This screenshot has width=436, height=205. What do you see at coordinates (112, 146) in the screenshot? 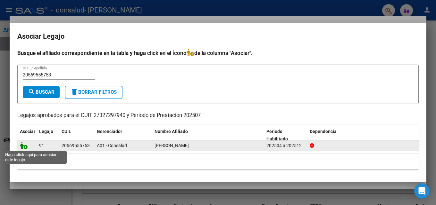
I see `span: A01 - Consalud` at bounding box center [112, 146].